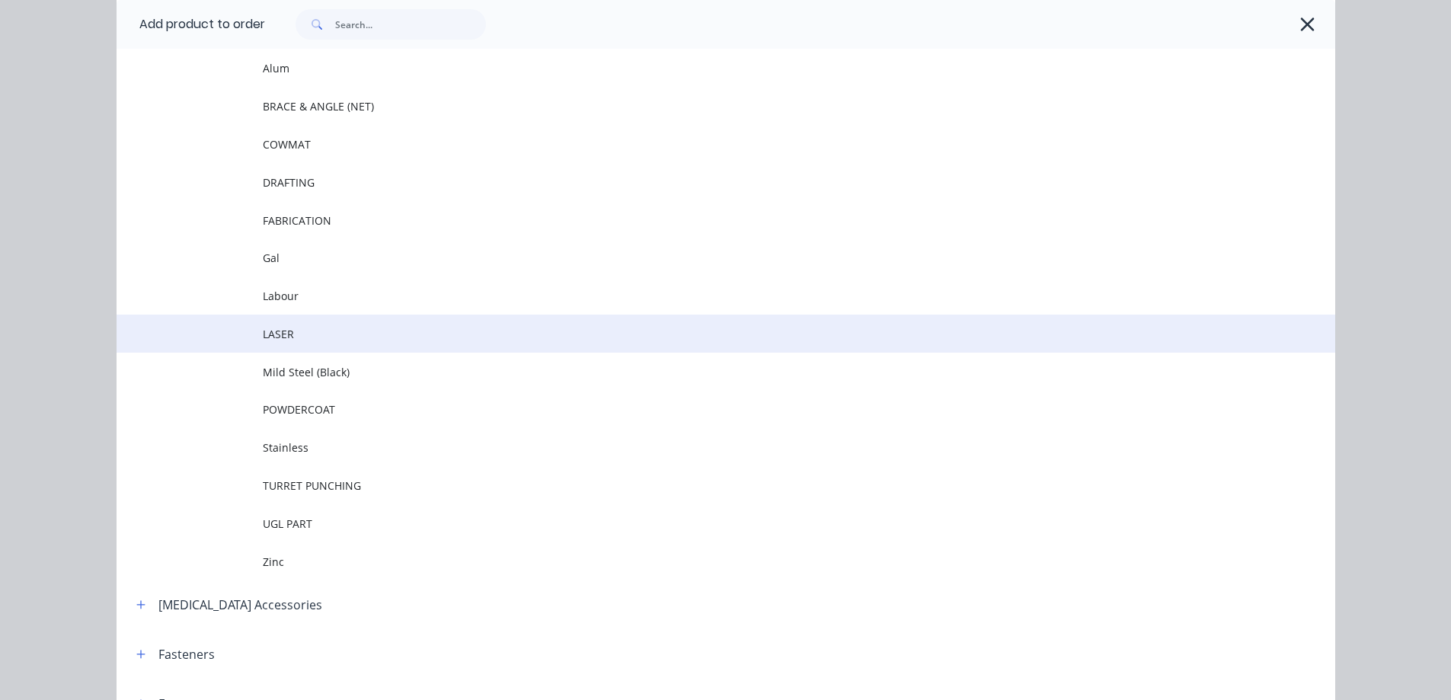 The width and height of the screenshot is (1451, 700). What do you see at coordinates (691, 561) in the screenshot?
I see `span: Zinc` at bounding box center [691, 561].